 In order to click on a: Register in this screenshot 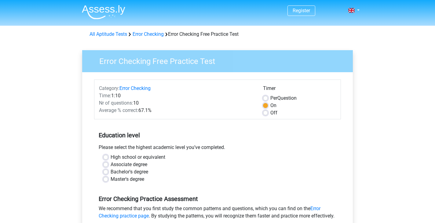, I will do `click(301, 10)`.